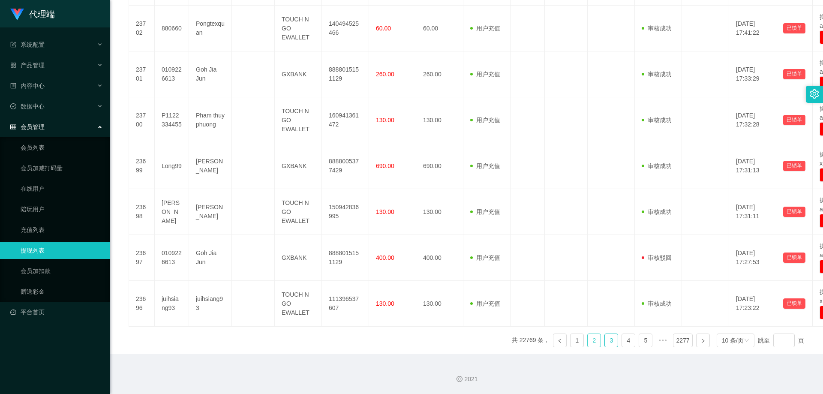 This screenshot has width=823, height=394. What do you see at coordinates (703, 341) in the screenshot?
I see `i: 图标: right` at bounding box center [703, 341].